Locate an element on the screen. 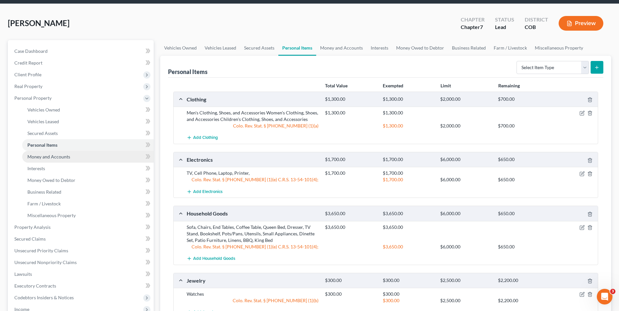 This screenshot has width=619, height=311. span: Interests is located at coordinates (36, 168).